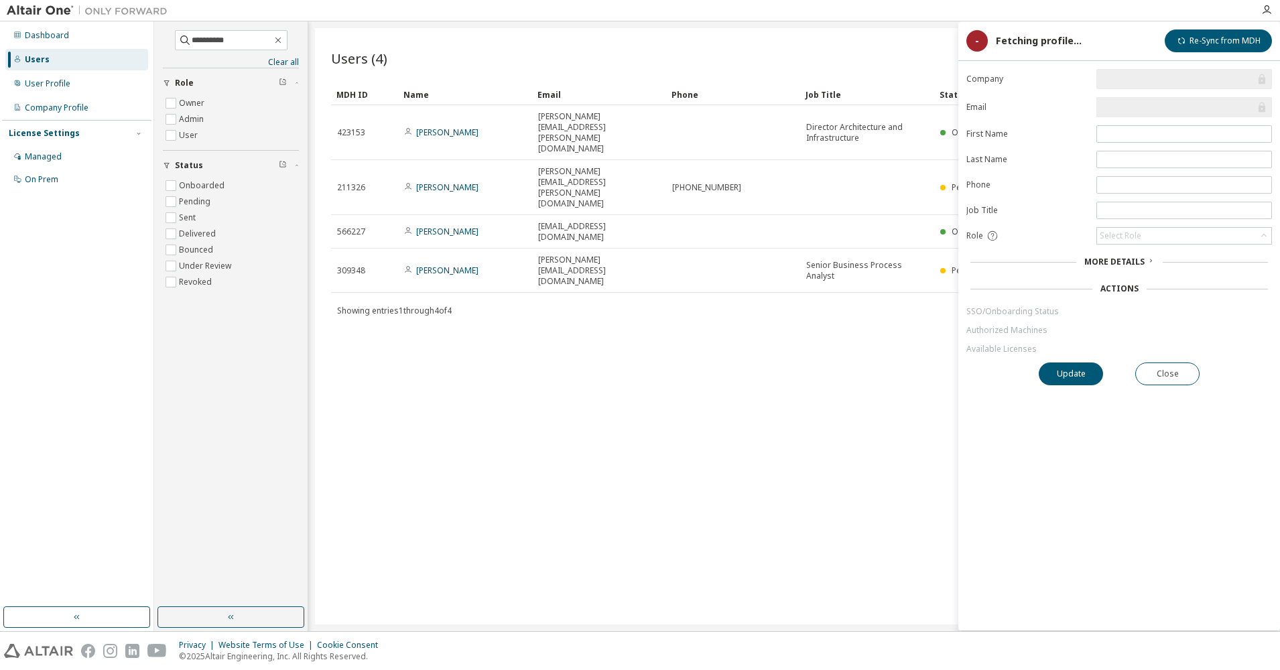 Image resolution: width=1280 pixels, height=670 pixels. What do you see at coordinates (1039, 41) in the screenshot?
I see `div: Fetching profile...` at bounding box center [1039, 41].